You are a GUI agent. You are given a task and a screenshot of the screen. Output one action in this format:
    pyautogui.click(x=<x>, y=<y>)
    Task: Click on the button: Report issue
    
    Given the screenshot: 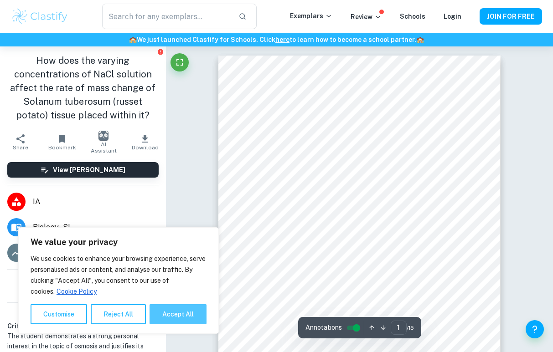 What is the action you would take?
    pyautogui.click(x=161, y=52)
    